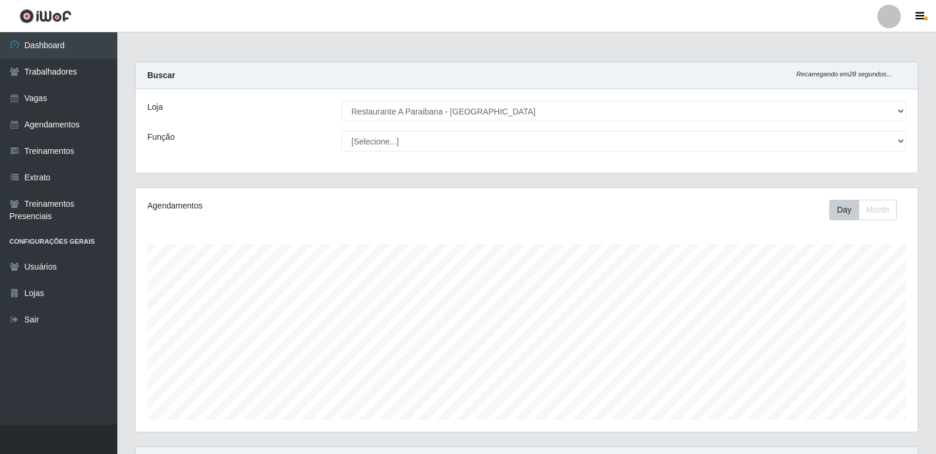  I want to click on div: Agendamentos, so click(300, 205).